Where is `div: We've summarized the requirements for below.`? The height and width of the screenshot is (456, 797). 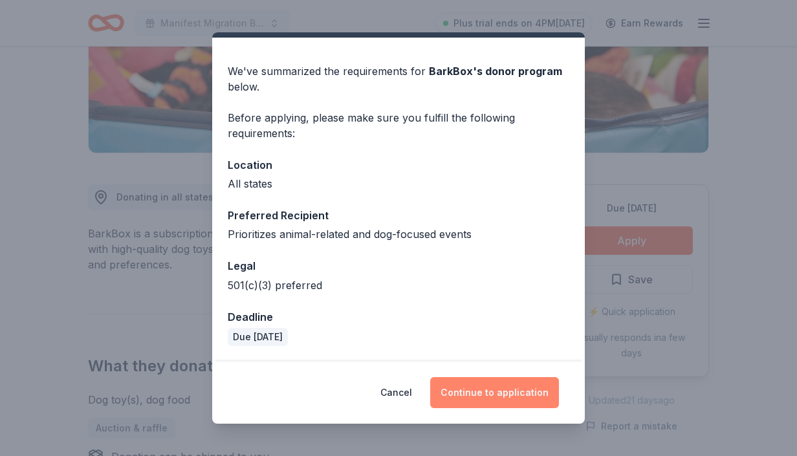 div: We've summarized the requirements for below. is located at coordinates (399, 79).